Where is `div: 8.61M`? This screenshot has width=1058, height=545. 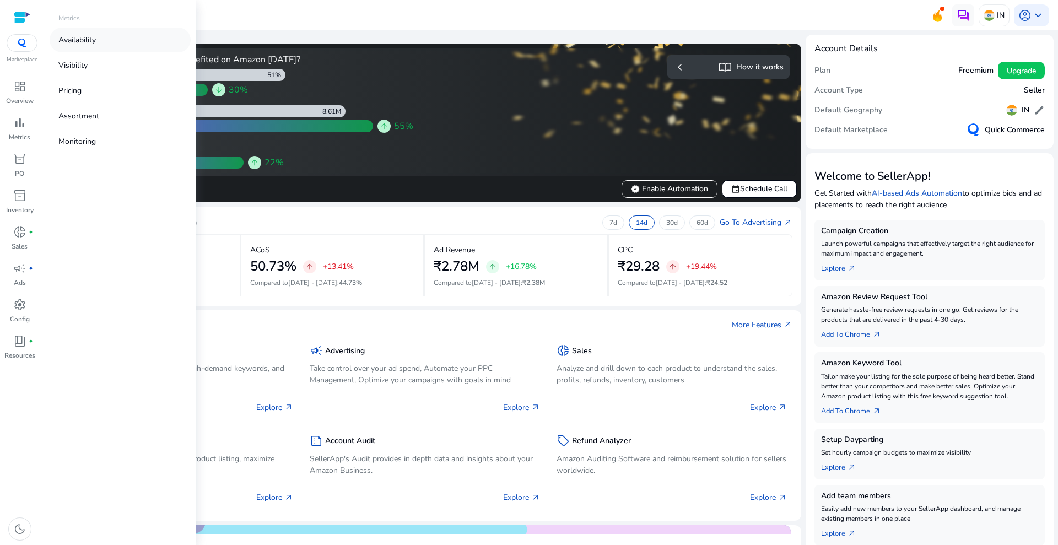 div: 8.61M is located at coordinates (334, 111).